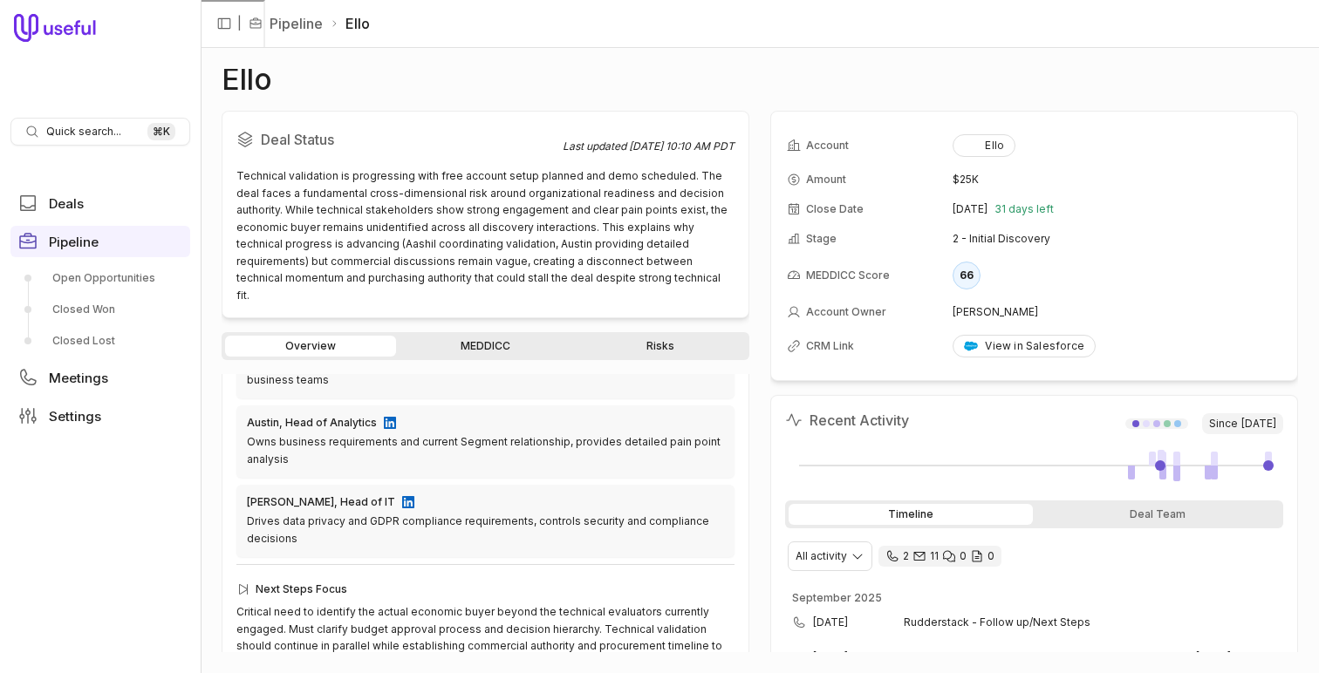 This screenshot has height=673, width=1319. I want to click on span: Close Date, so click(835, 209).